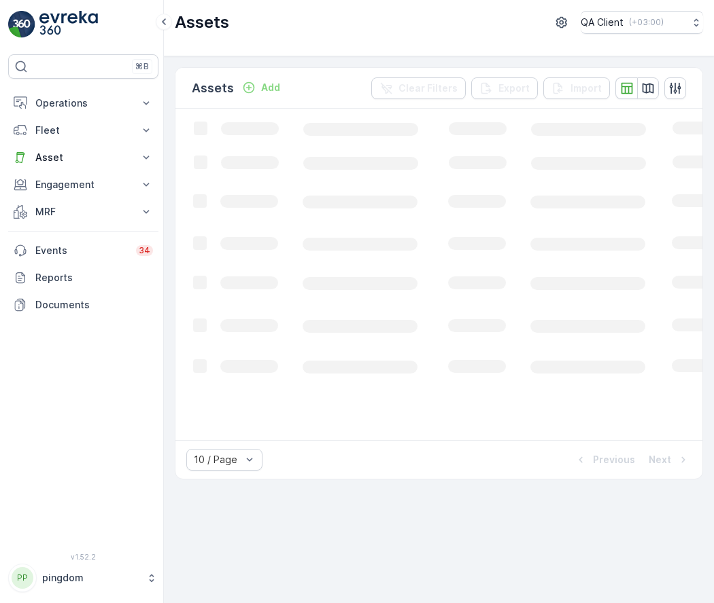 This screenshot has height=603, width=714. I want to click on p: Next, so click(659, 460).